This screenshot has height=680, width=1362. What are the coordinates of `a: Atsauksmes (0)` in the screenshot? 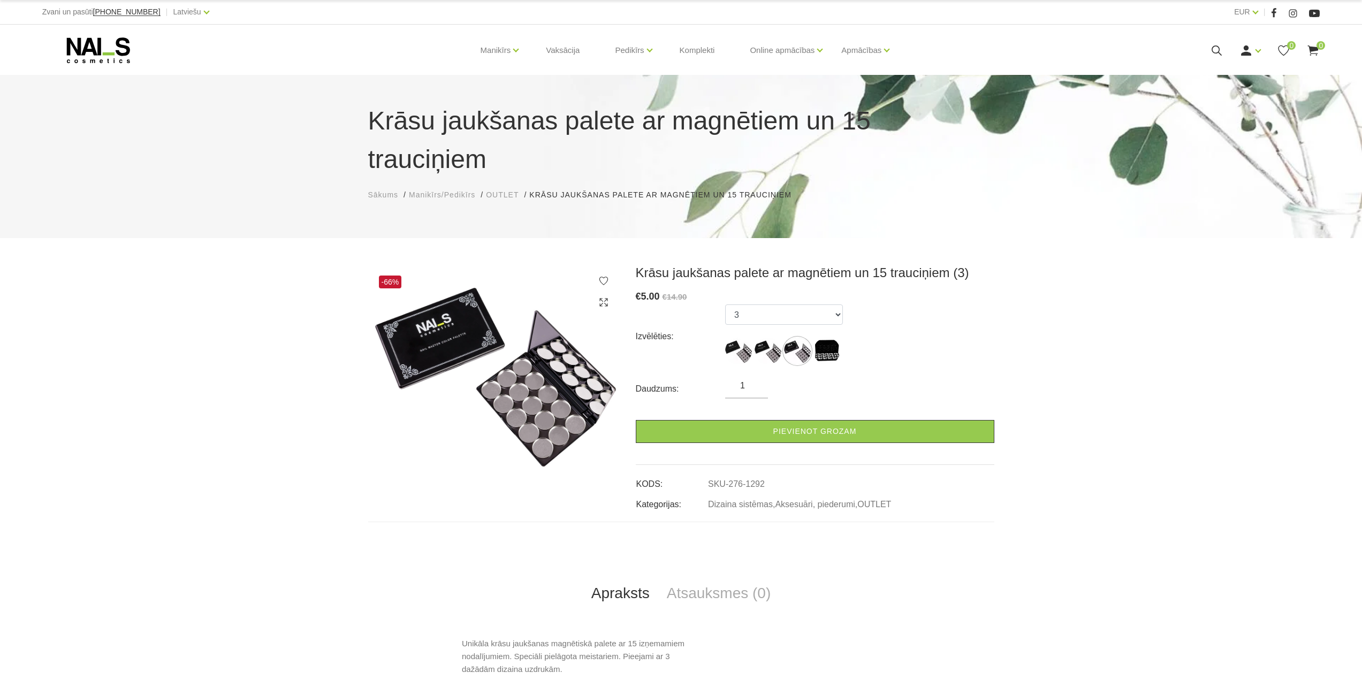 It's located at (719, 594).